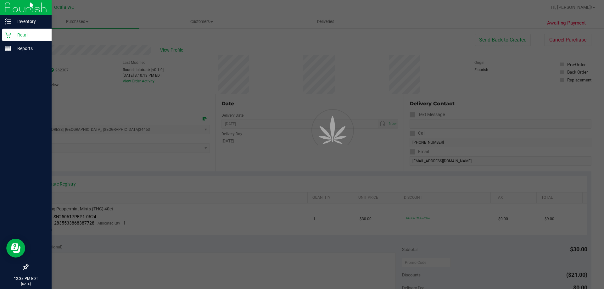 The height and width of the screenshot is (289, 604). Describe the element at coordinates (26, 279) in the screenshot. I see `p: 12:38 PM EDT` at that location.